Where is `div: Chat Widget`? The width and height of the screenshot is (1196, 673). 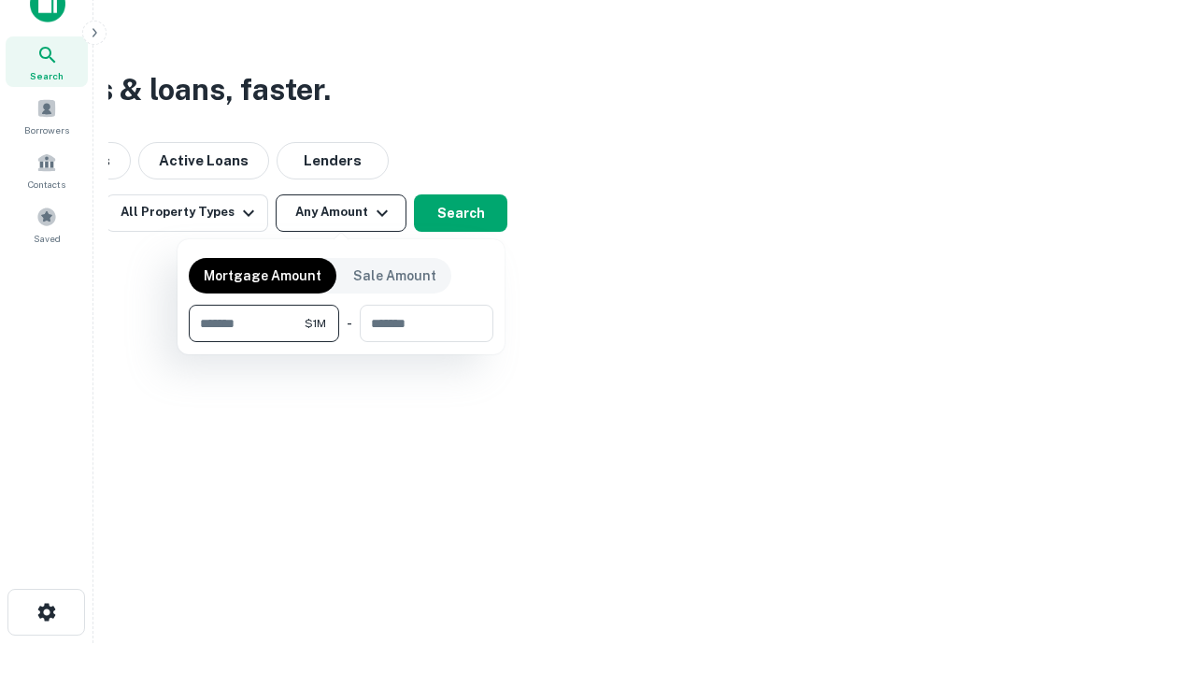
div: Chat Widget is located at coordinates (1150, 568).